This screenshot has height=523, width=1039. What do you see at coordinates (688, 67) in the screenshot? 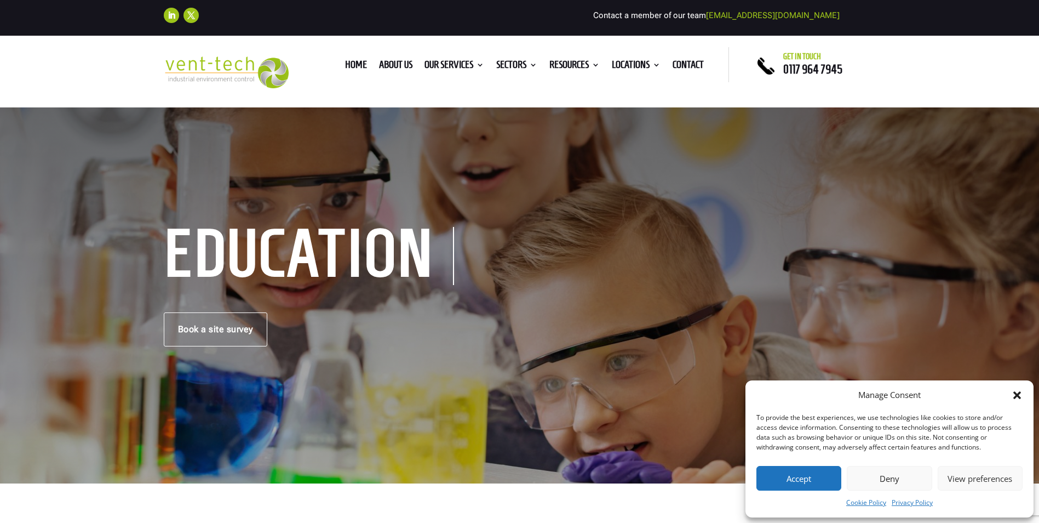
I see `a: Contact` at bounding box center [688, 67].